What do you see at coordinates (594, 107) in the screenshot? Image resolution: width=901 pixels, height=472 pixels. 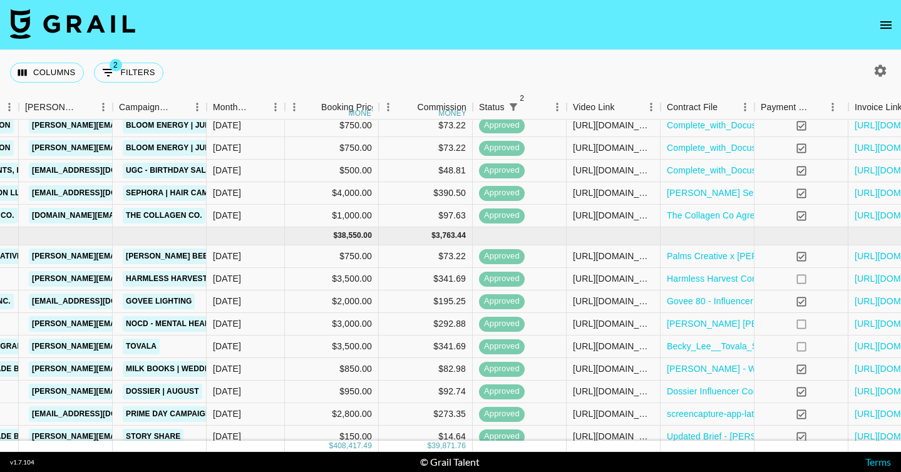 I see `div: Video Link` at bounding box center [594, 107].